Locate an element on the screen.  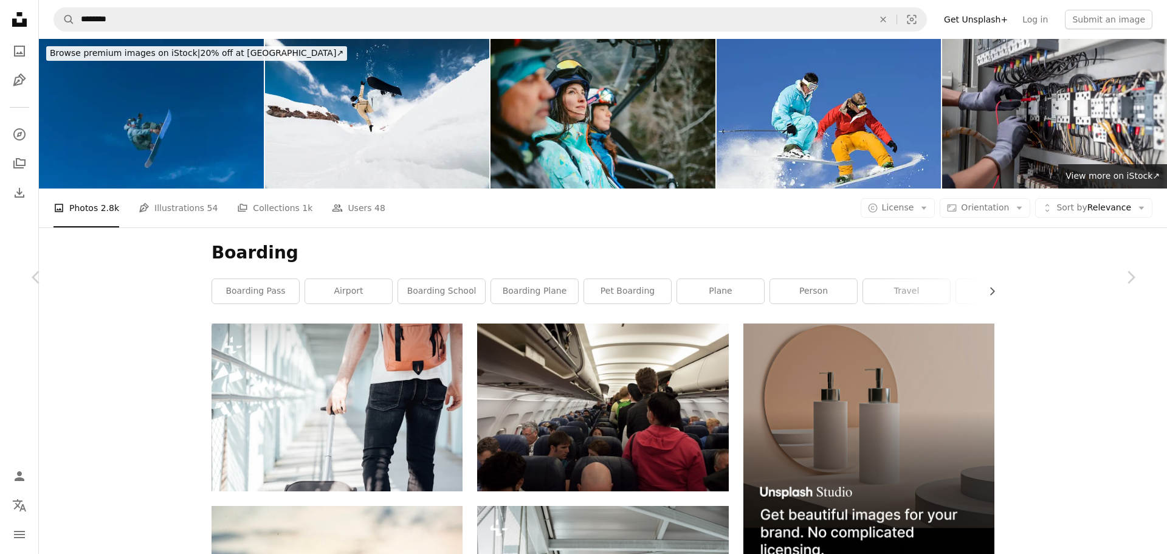
span: Orientation is located at coordinates (984, 207).